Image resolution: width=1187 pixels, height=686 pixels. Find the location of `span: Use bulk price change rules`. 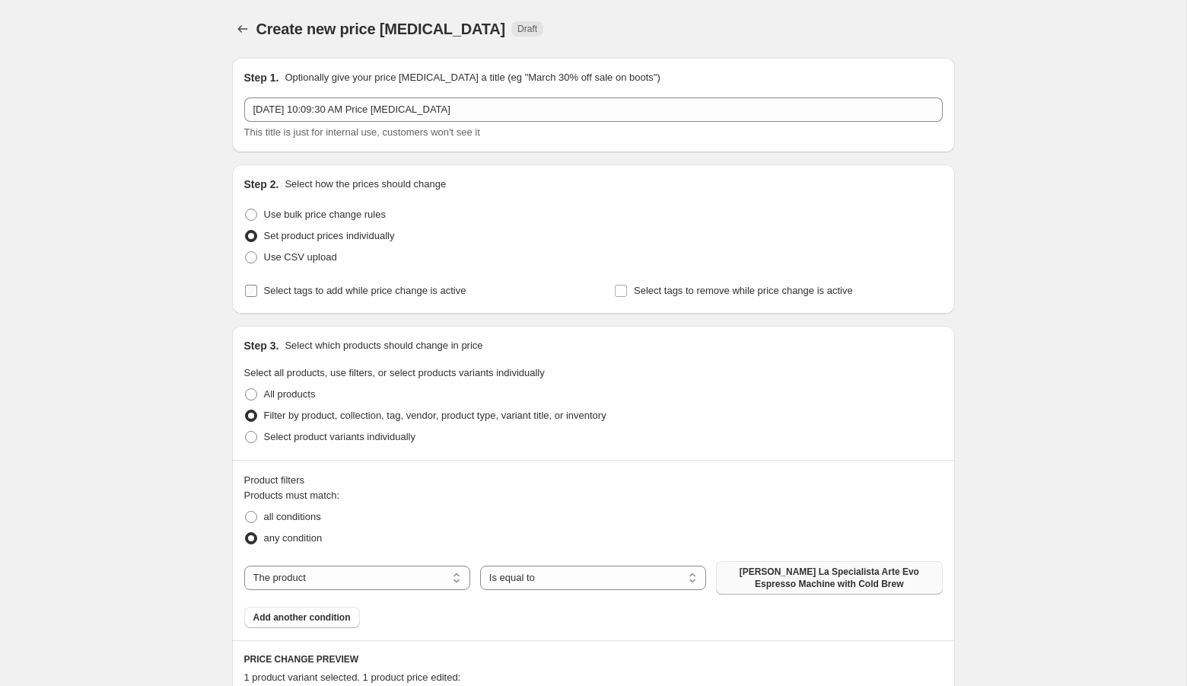

span: Use bulk price change rules is located at coordinates (325, 214).